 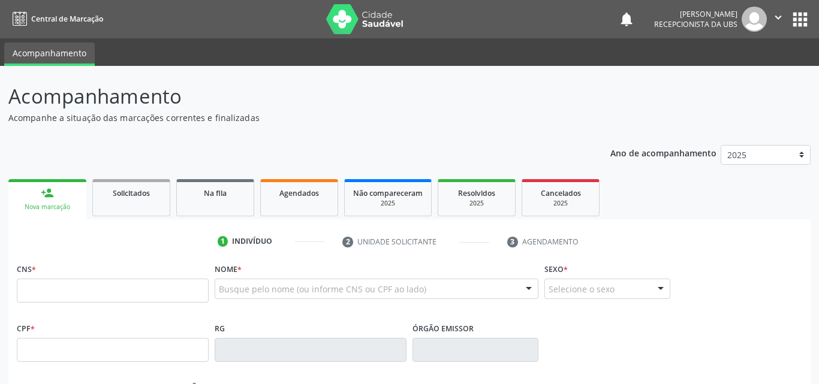 What do you see at coordinates (252, 242) in the screenshot?
I see `div: Indivíduo` at bounding box center [252, 242].